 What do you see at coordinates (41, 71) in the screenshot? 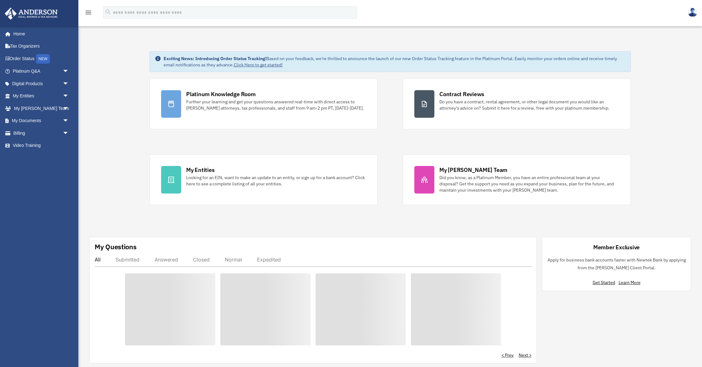
I see `a: Platinum Q&Aarrow_drop_down` at bounding box center [41, 71].